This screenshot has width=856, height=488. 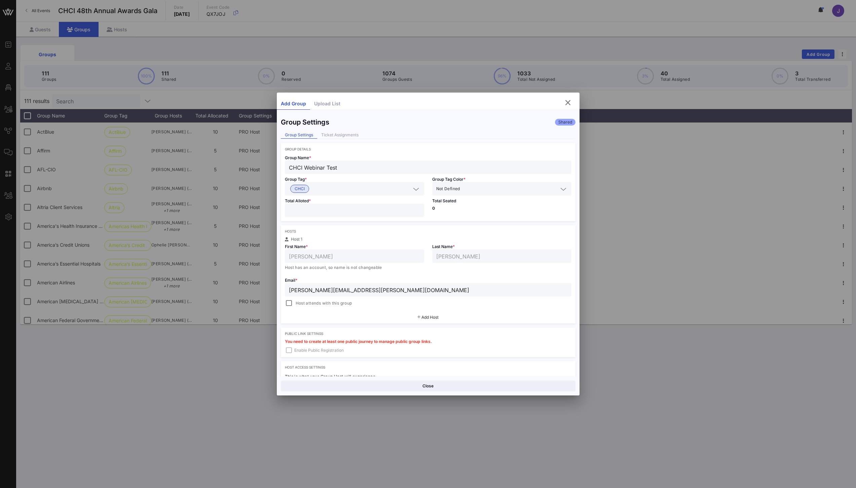 What do you see at coordinates (296, 179) in the screenshot?
I see `span: Group Tag` at bounding box center [296, 179].